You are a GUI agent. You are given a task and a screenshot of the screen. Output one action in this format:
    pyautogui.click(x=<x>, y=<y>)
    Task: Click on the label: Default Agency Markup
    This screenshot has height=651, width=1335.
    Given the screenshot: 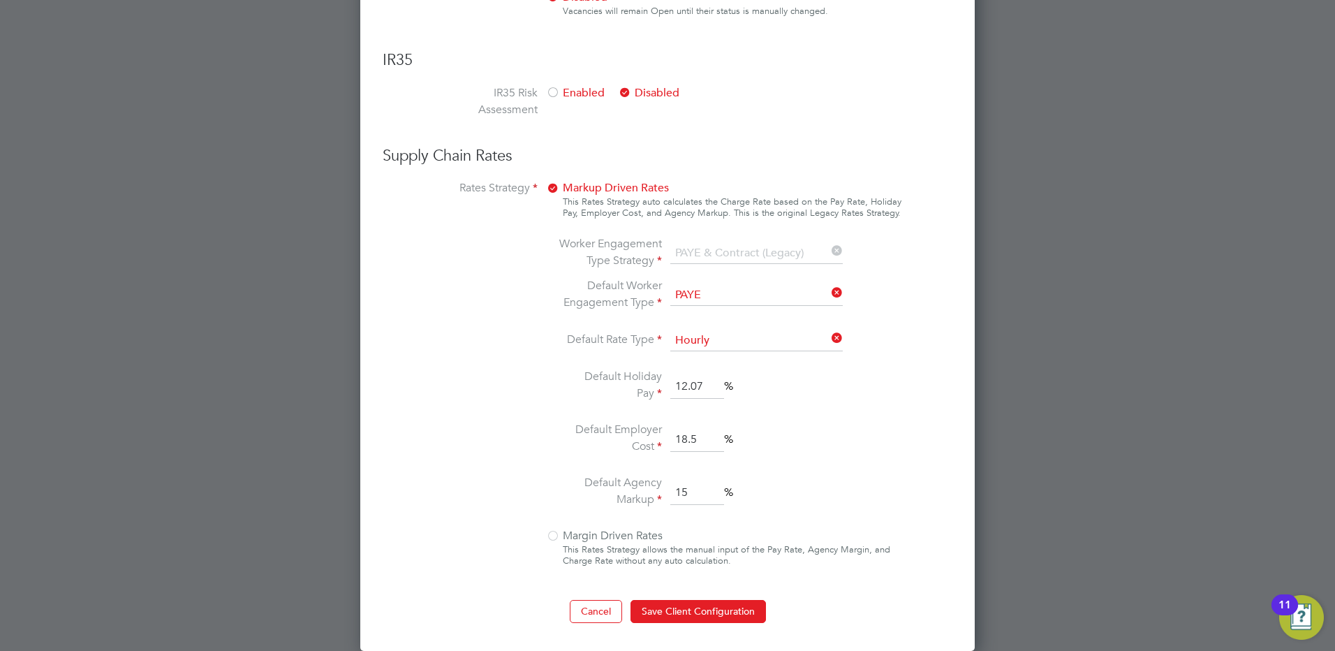 What is the action you would take?
    pyautogui.click(x=609, y=491)
    